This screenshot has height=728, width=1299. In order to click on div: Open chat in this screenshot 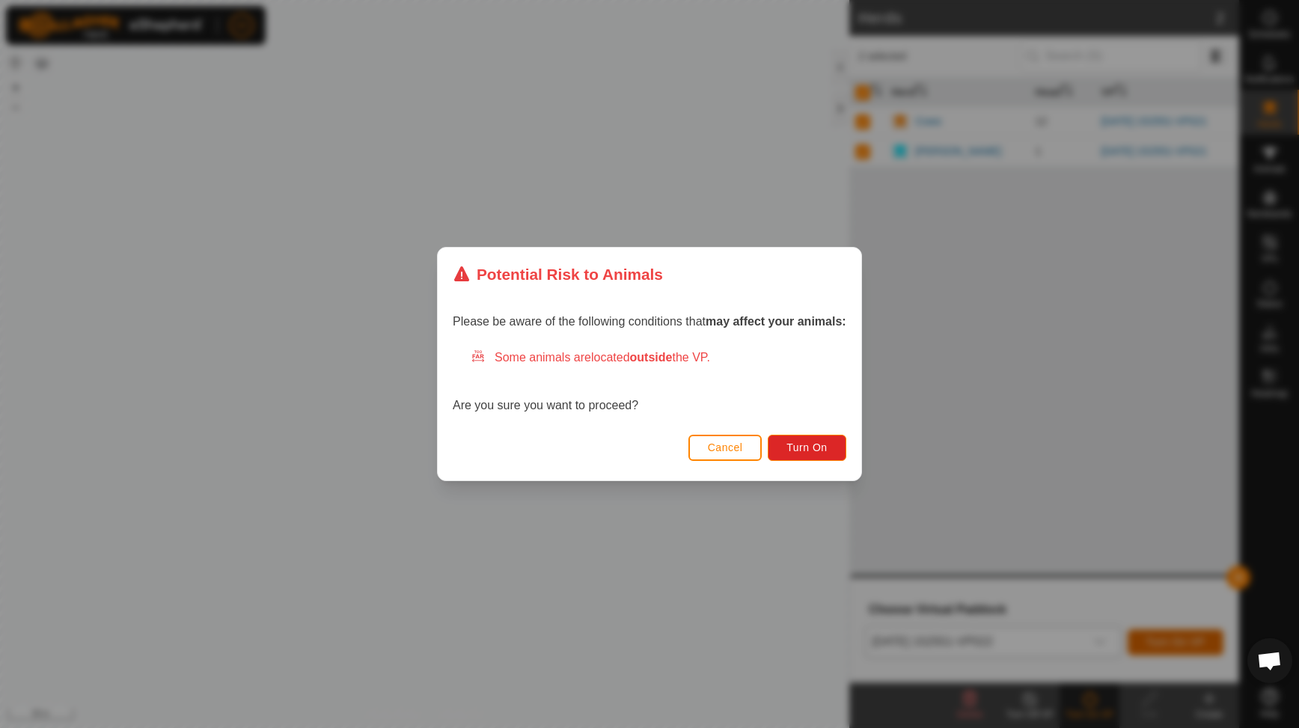, I will do `click(1269, 661)`.